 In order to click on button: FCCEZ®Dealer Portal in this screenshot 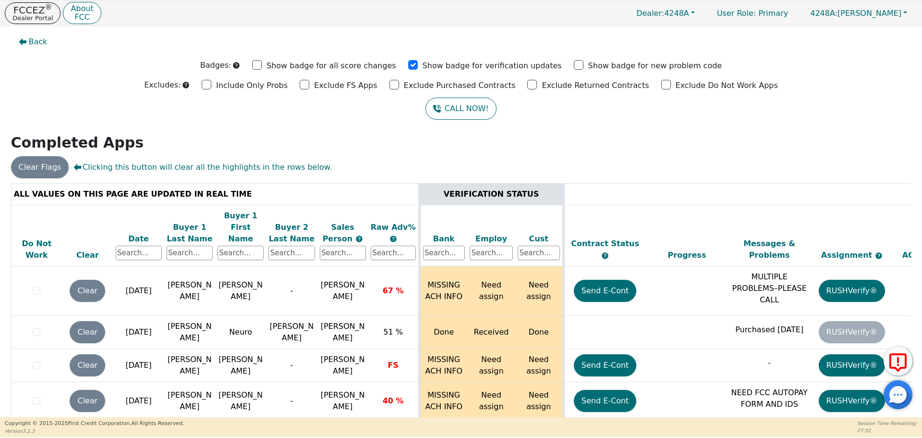, I will do `click(33, 13)`.